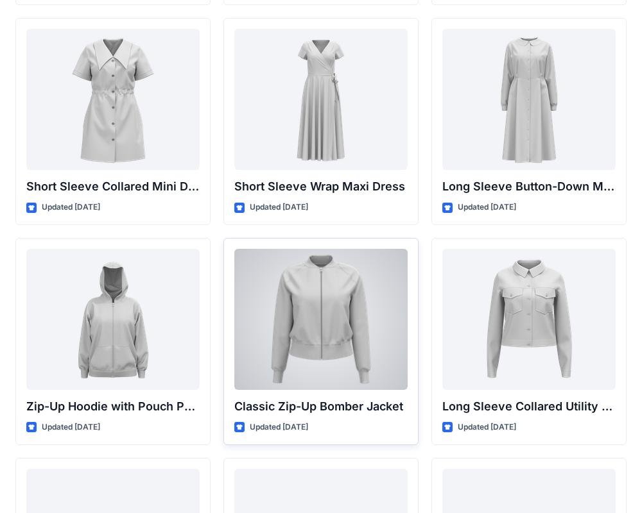  Describe the element at coordinates (321, 187) in the screenshot. I see `p: Short Sleeve Wrap Maxi Dress` at that location.